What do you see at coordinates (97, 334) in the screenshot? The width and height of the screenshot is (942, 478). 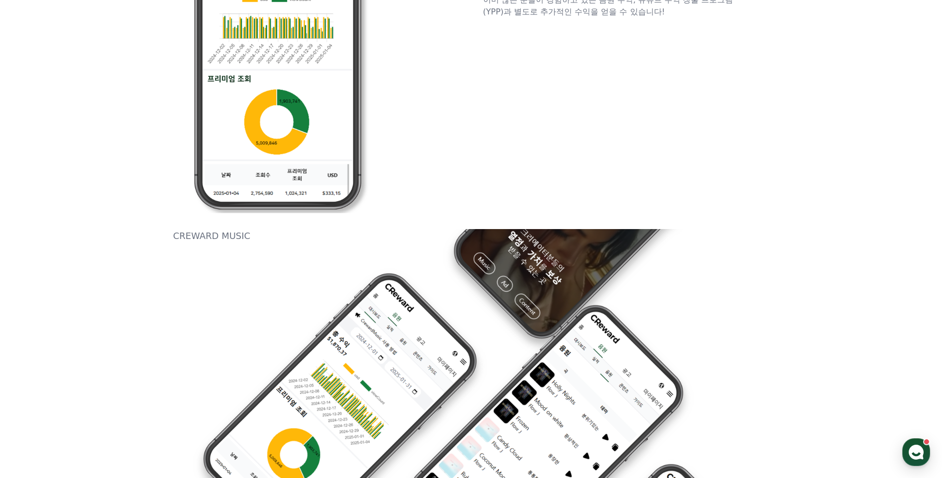 I see `span: 대화` at bounding box center [97, 334].